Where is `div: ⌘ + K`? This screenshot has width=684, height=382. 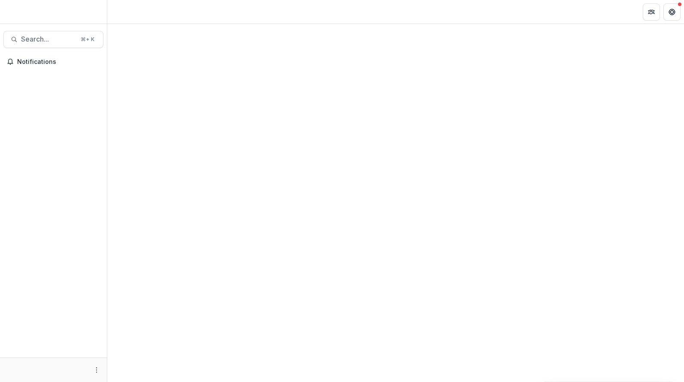
div: ⌘ + K is located at coordinates (87, 39).